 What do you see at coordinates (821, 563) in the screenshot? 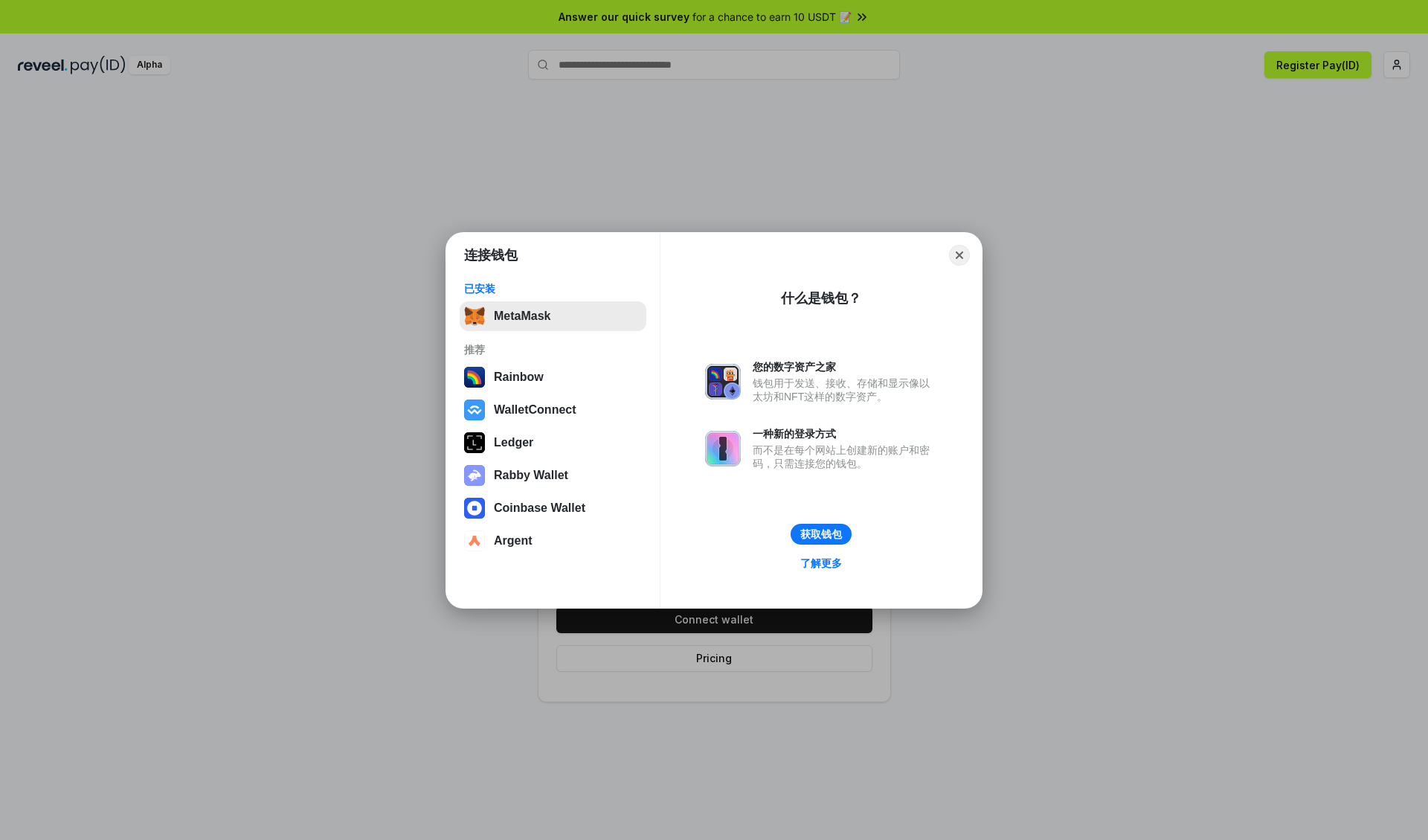
I see `a: 了解更多` at bounding box center [821, 563].